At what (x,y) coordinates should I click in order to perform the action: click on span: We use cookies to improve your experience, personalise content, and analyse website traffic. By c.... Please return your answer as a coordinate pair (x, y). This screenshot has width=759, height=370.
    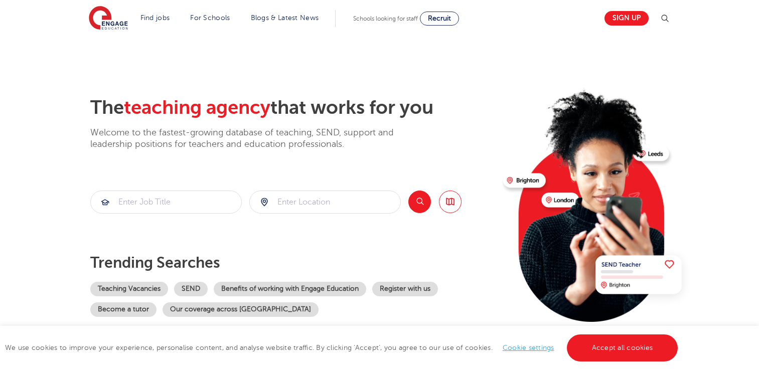
    Looking at the image, I should click on (343, 348).